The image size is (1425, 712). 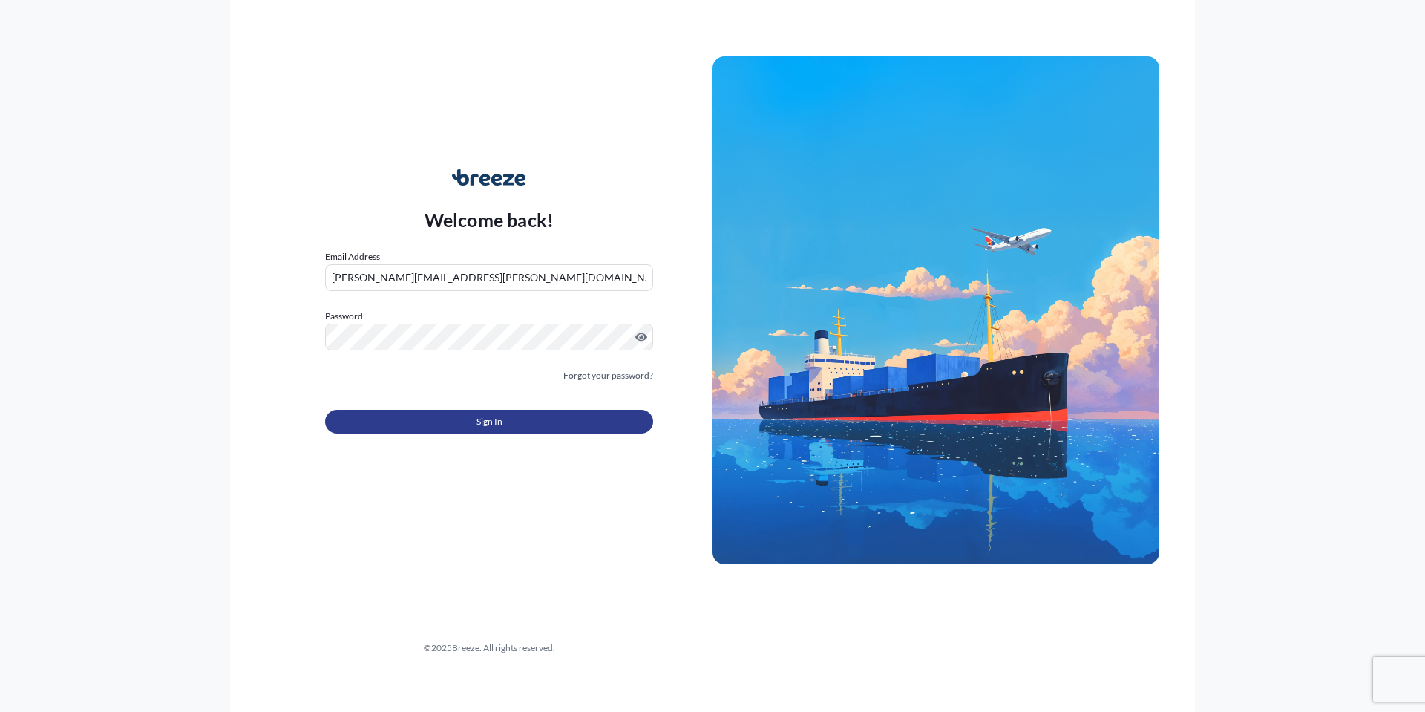 What do you see at coordinates (641, 337) in the screenshot?
I see `button: Show password` at bounding box center [641, 337].